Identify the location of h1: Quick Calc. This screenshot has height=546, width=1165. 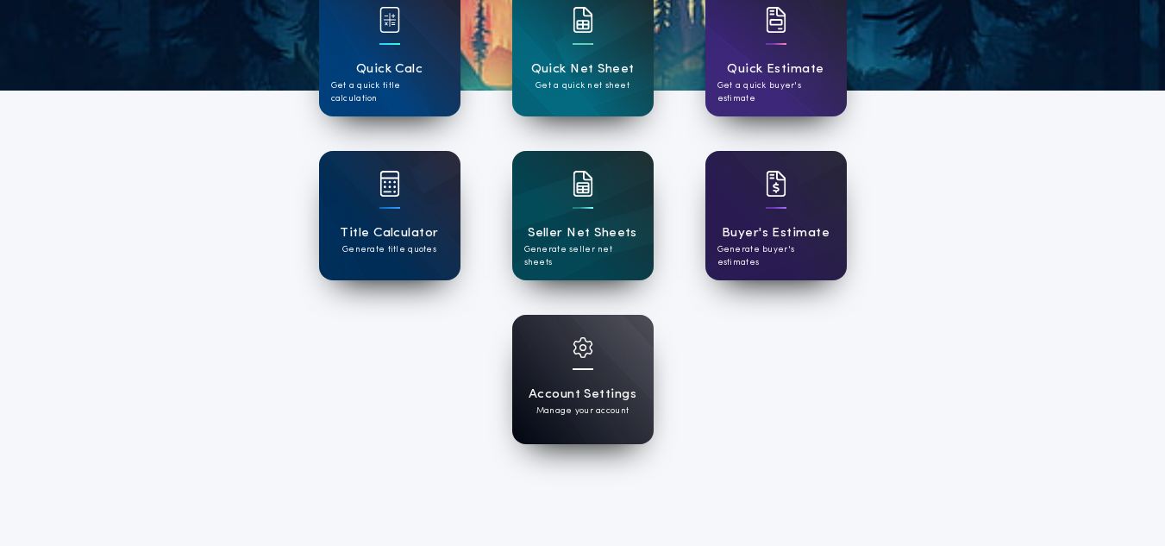
(390, 69).